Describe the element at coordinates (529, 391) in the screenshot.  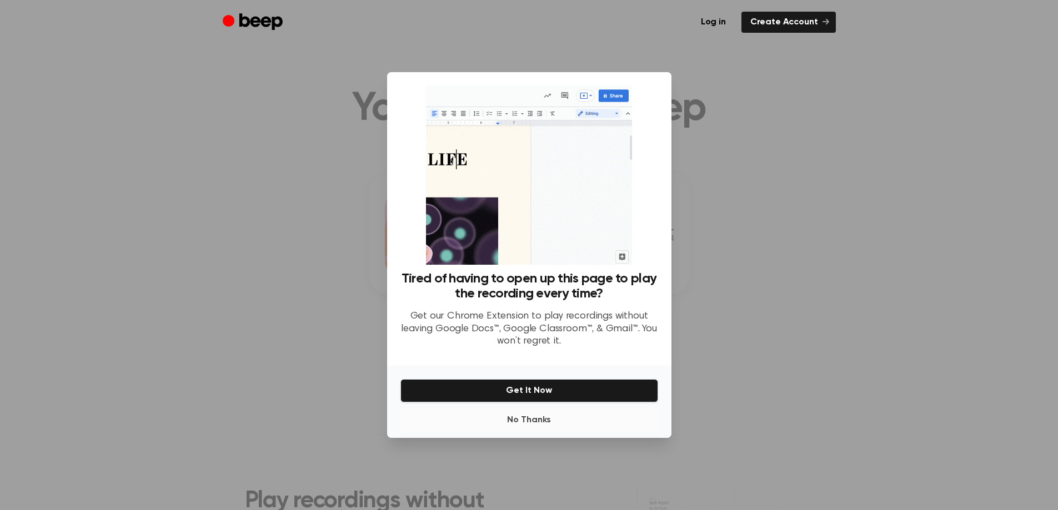
I see `button: Get It Now` at that location.